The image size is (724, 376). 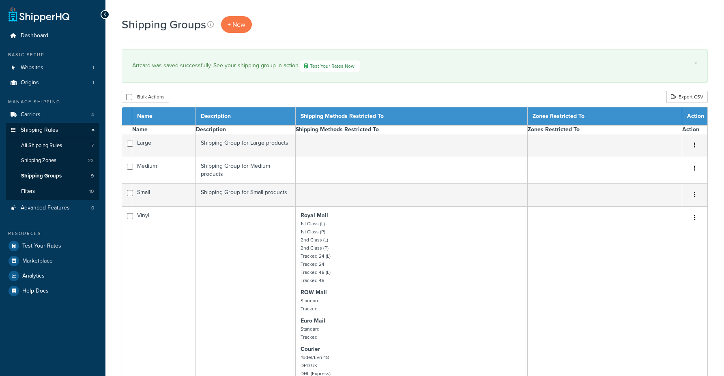 I want to click on li: Carriers, so click(x=53, y=115).